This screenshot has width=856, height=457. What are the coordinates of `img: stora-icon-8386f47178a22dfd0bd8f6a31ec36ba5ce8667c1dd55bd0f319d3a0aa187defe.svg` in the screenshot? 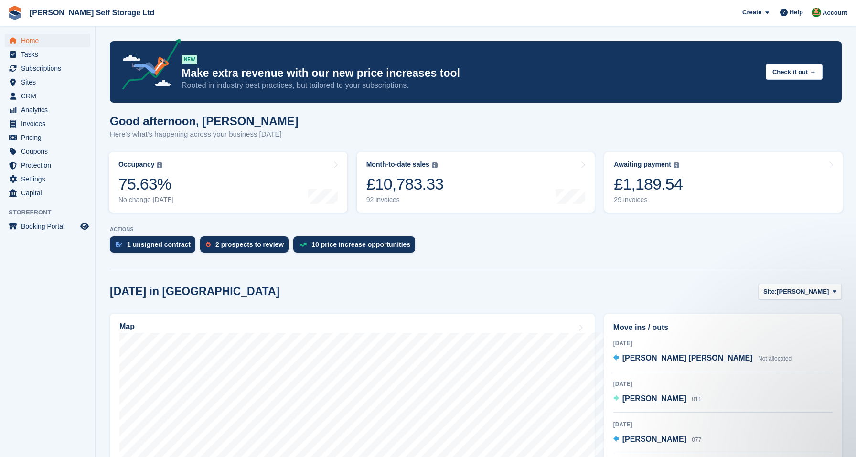 It's located at (15, 13).